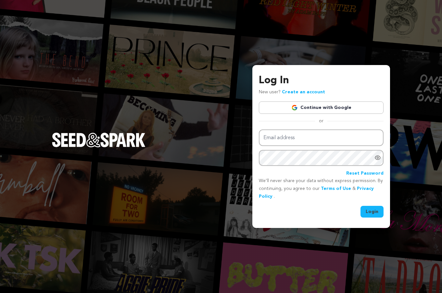 The height and width of the screenshot is (293, 442). What do you see at coordinates (316, 192) in the screenshot?
I see `a: Privacy Policy` at bounding box center [316, 192].